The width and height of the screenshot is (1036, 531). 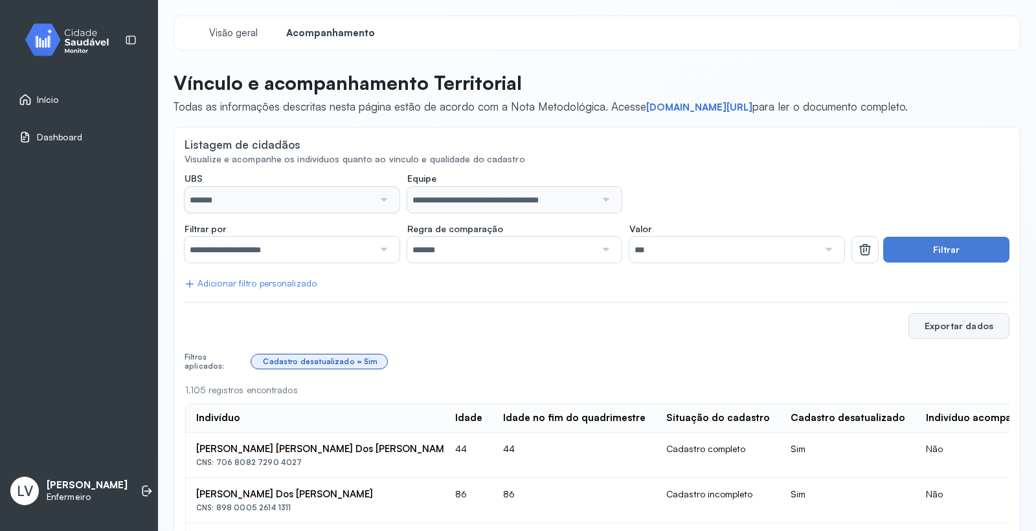 I want to click on div: Visualize e acompanhe os indivíduos quanto ao vínculo e qualidade do cadastro, so click(x=597, y=159).